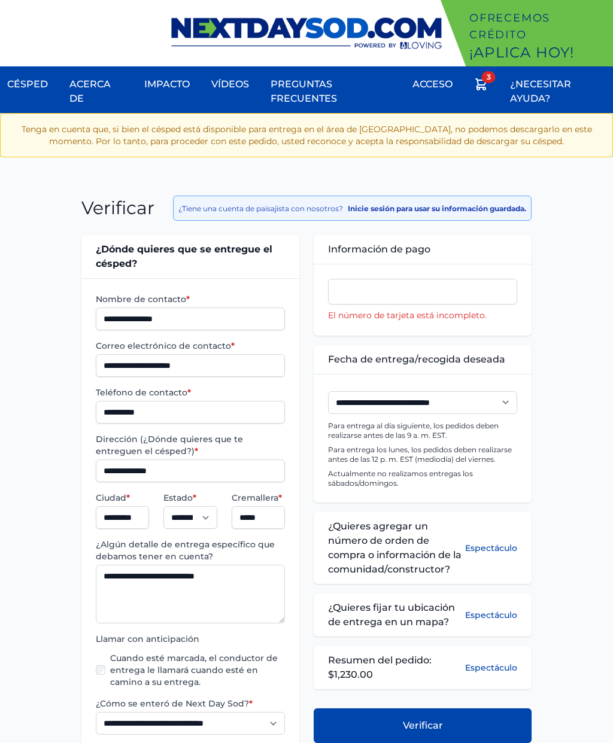  What do you see at coordinates (432, 84) in the screenshot?
I see `a: Acceso` at bounding box center [432, 84].